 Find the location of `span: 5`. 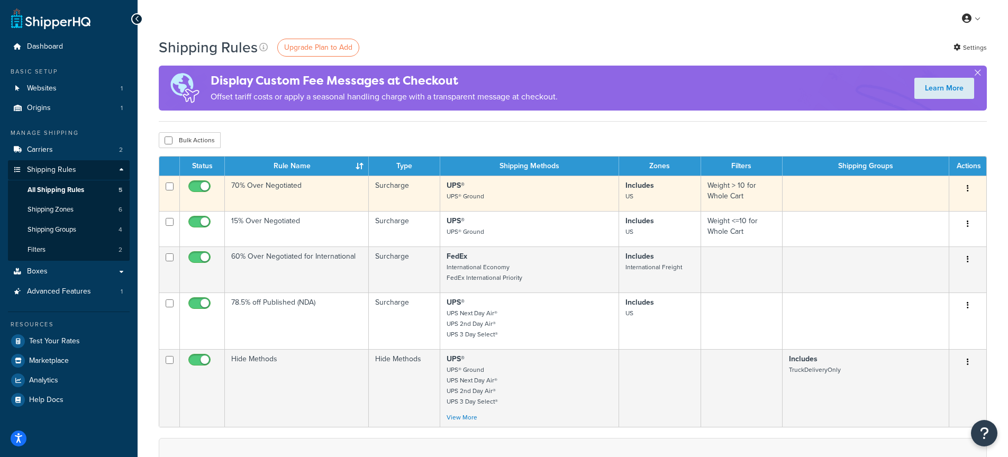

span: 5 is located at coordinates (120, 190).